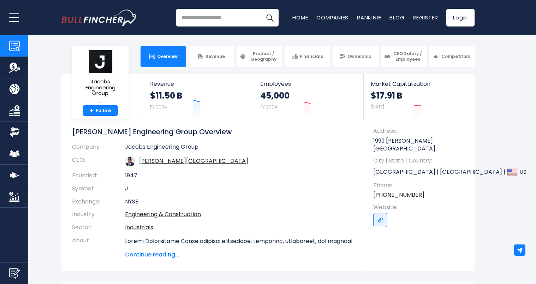 Image resolution: width=536 pixels, height=284 pixels. What do you see at coordinates (300, 17) in the screenshot?
I see `a: Home` at bounding box center [300, 17].